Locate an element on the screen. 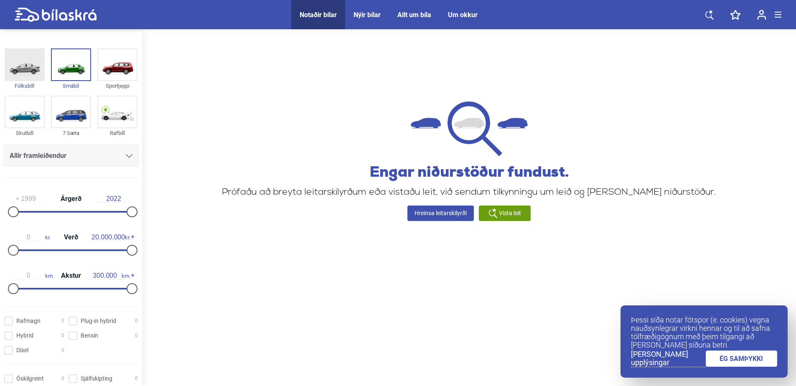 The image size is (796, 386). img: not found is located at coordinates (469, 129).